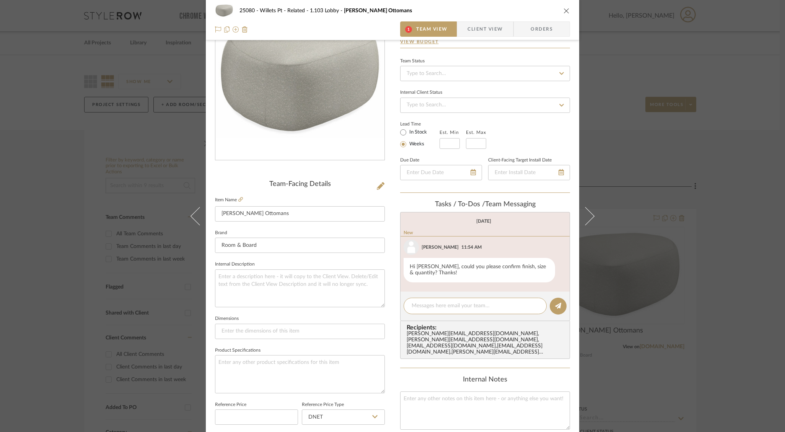 The image size is (785, 432). I want to click on label: Item Name, so click(229, 200).